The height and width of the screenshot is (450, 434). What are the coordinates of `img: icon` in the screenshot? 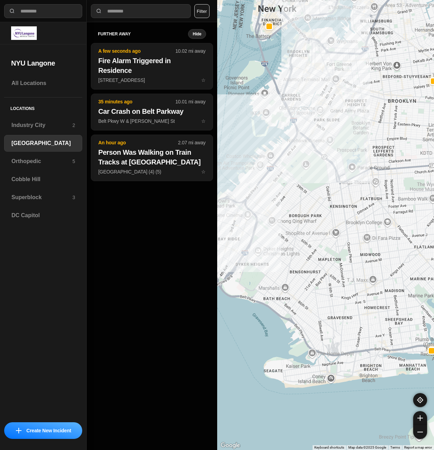 It's located at (19, 431).